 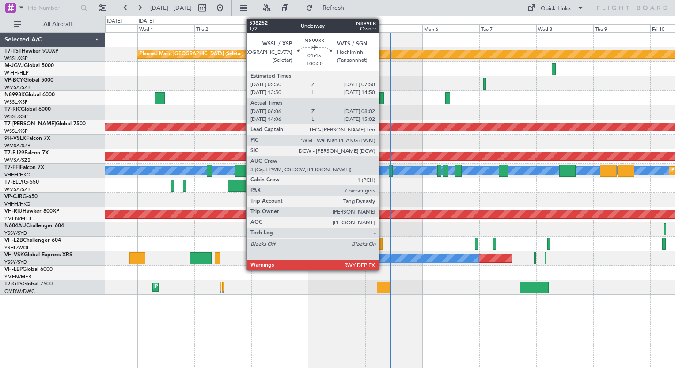 I want to click on span: VH-RIU, so click(x=13, y=211).